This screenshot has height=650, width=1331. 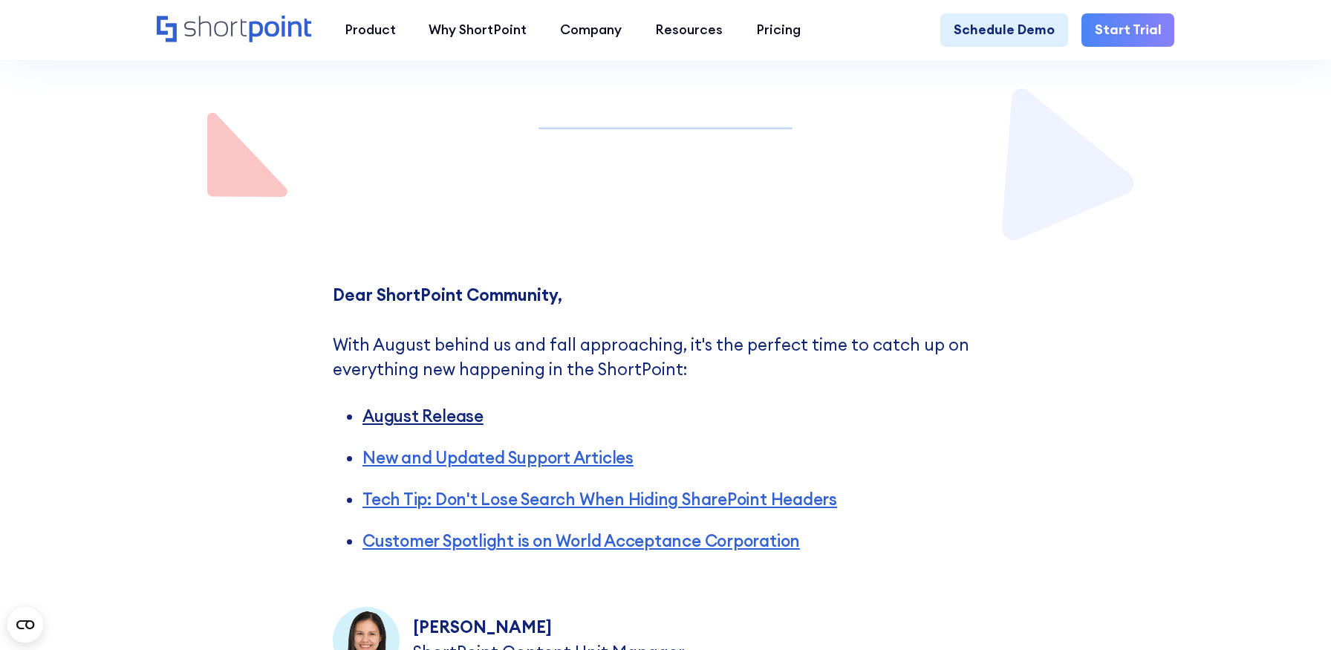 I want to click on div: Why ShortPoint, so click(x=478, y=30).